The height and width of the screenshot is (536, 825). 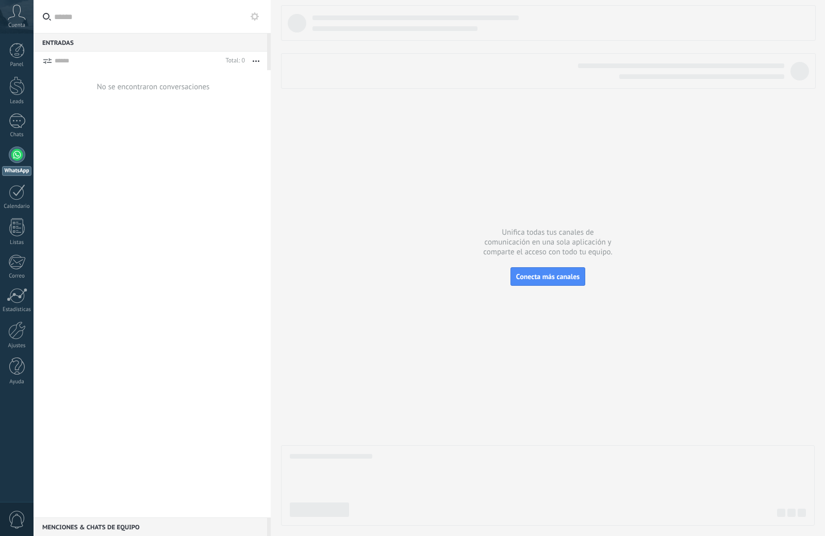 What do you see at coordinates (150, 527) in the screenshot?
I see `div: Menciones & Chats de equipo` at bounding box center [150, 527].